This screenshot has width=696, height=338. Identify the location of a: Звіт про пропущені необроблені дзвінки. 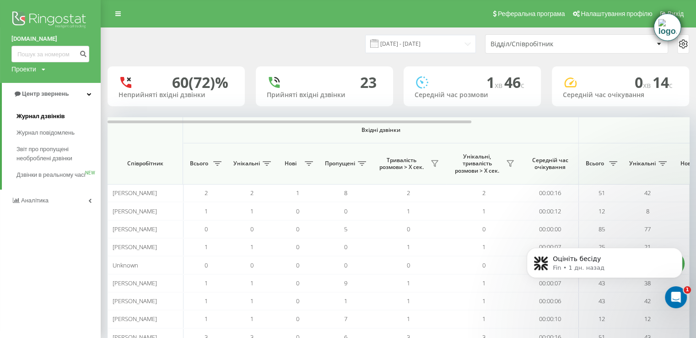
(59, 154).